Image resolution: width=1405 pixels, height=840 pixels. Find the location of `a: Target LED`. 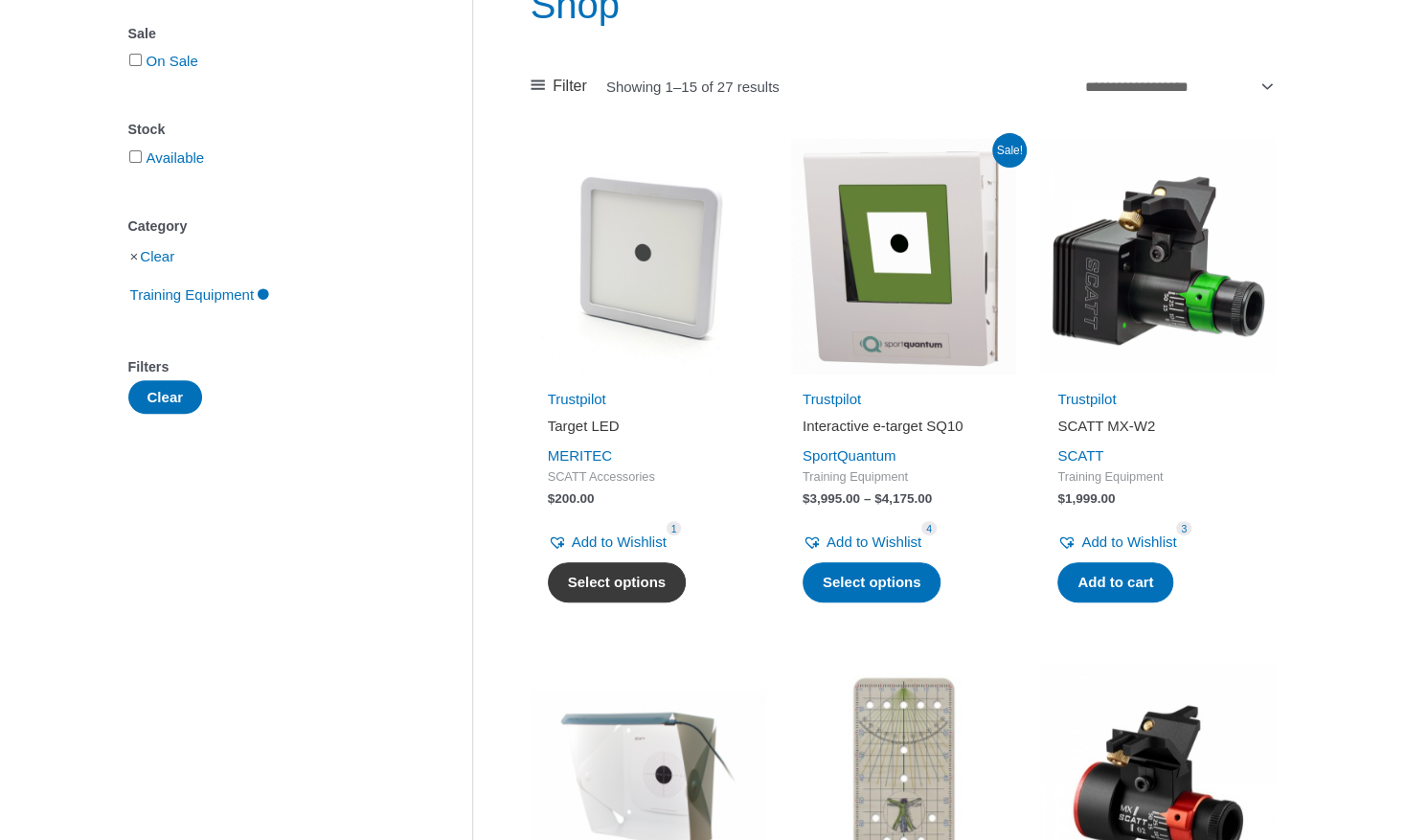

a: Target LED is located at coordinates (649, 429).